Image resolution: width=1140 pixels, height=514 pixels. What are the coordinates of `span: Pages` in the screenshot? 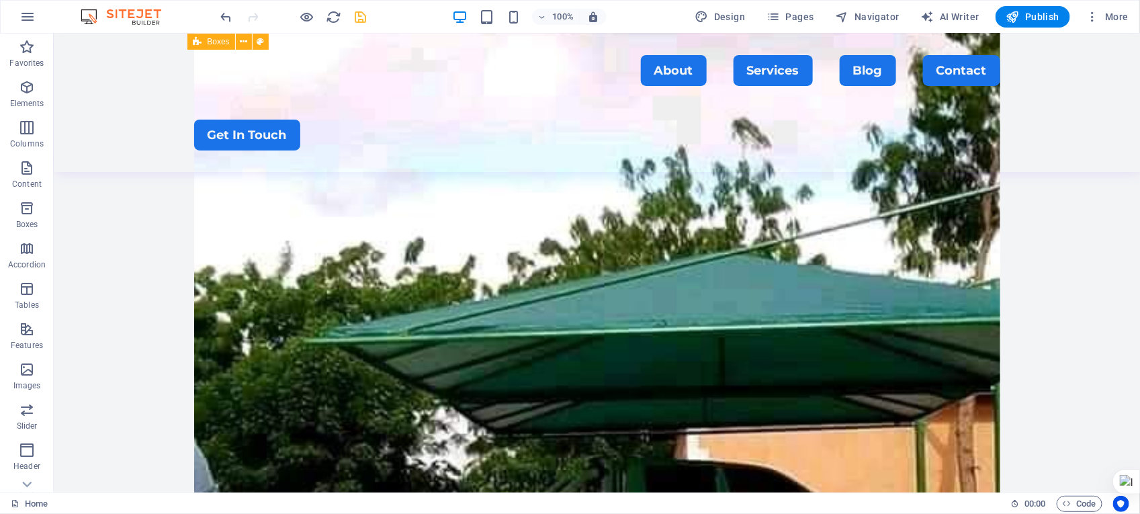 It's located at (790, 17).